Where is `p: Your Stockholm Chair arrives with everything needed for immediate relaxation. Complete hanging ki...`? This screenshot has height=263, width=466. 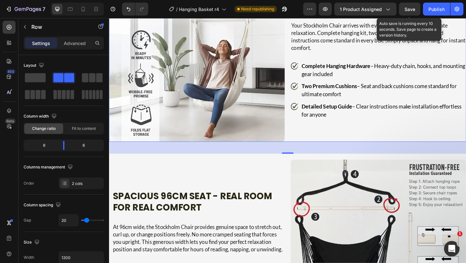 p: Your Stockholm Chair arrives with everything needed for immediate relaxation. Complete hanging ki... is located at coordinates (293, 20).